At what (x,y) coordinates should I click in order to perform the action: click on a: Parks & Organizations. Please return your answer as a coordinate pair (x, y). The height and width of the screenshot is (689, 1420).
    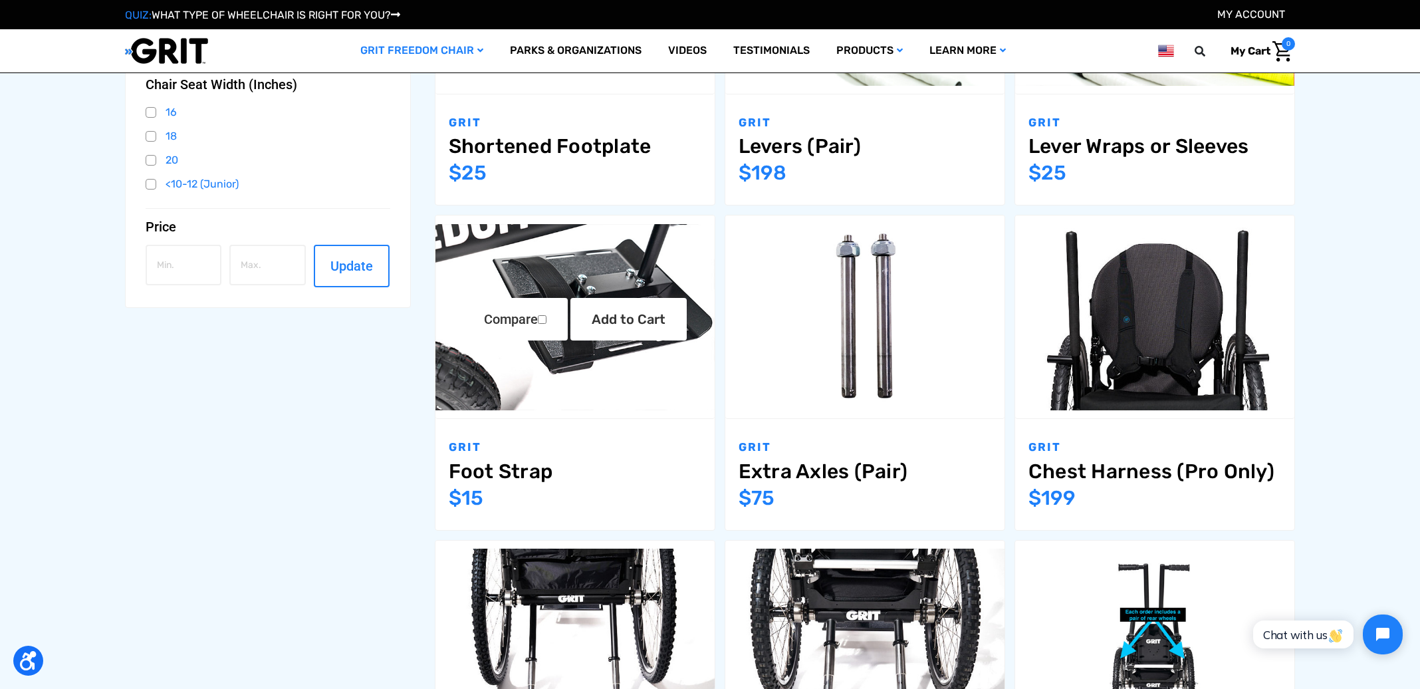
    Looking at the image, I should click on (576, 51).